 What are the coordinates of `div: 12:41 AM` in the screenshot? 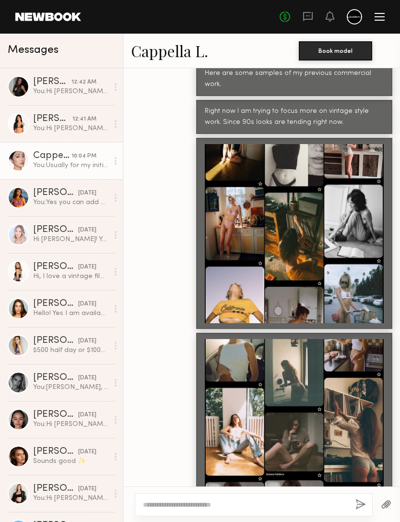 It's located at (84, 119).